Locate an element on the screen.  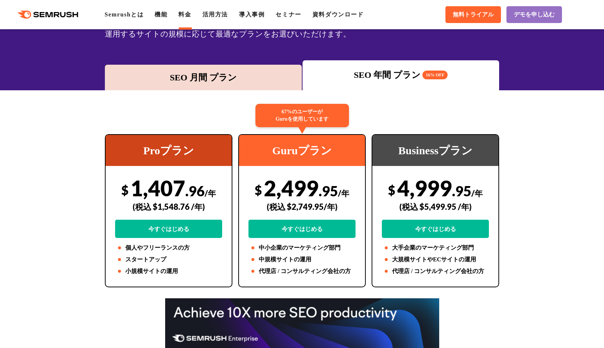
div: 1,407 is located at coordinates (169, 207).